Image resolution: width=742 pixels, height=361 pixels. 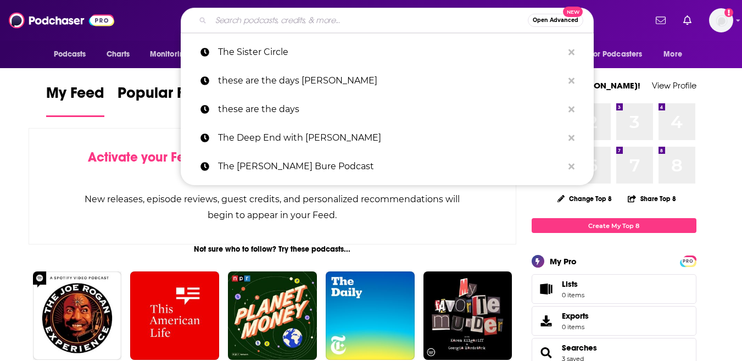 I want to click on a: Lists, so click(x=614, y=289).